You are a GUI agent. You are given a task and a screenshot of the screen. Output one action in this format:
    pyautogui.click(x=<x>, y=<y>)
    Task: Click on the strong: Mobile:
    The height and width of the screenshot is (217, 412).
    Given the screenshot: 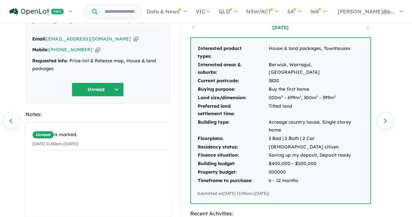 What is the action you would take?
    pyautogui.click(x=40, y=50)
    